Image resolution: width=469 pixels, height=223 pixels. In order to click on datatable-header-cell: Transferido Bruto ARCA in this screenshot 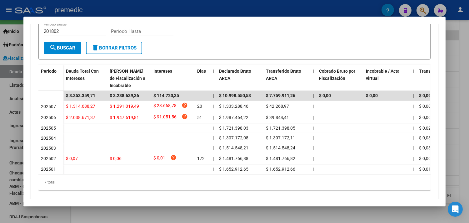, I will do `click(287, 78)`.